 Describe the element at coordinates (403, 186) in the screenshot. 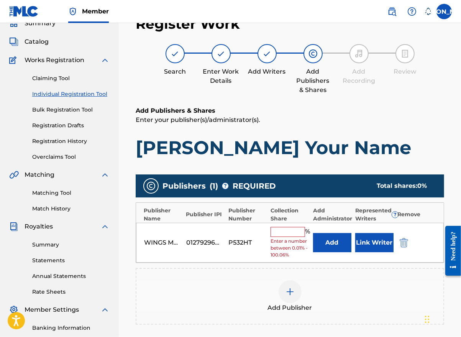

I see `div: Total shares:` at that location.